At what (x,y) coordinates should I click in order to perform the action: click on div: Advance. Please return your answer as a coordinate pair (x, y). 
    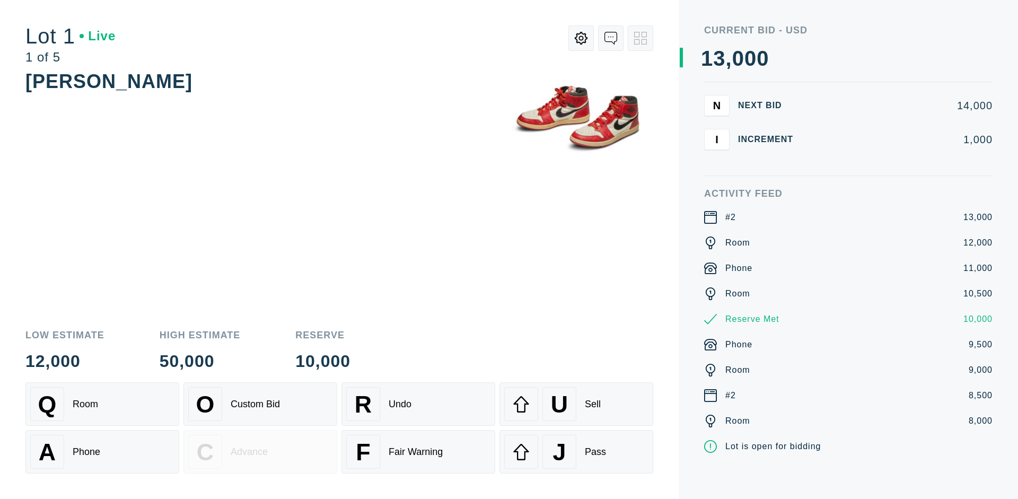
    Looking at the image, I should click on (249, 452).